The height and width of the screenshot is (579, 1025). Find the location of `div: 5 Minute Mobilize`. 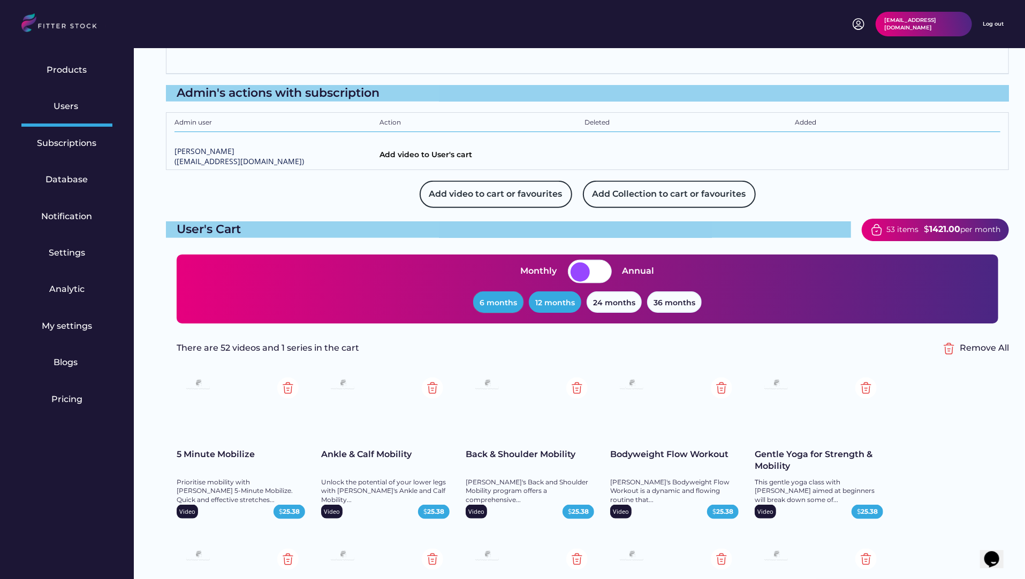

div: 5 Minute Mobilize is located at coordinates (241, 455).